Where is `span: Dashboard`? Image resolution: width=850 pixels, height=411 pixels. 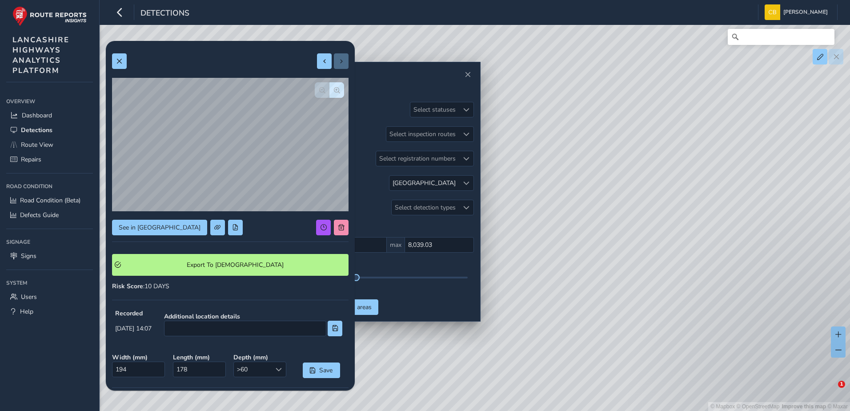 span: Dashboard is located at coordinates (37, 115).